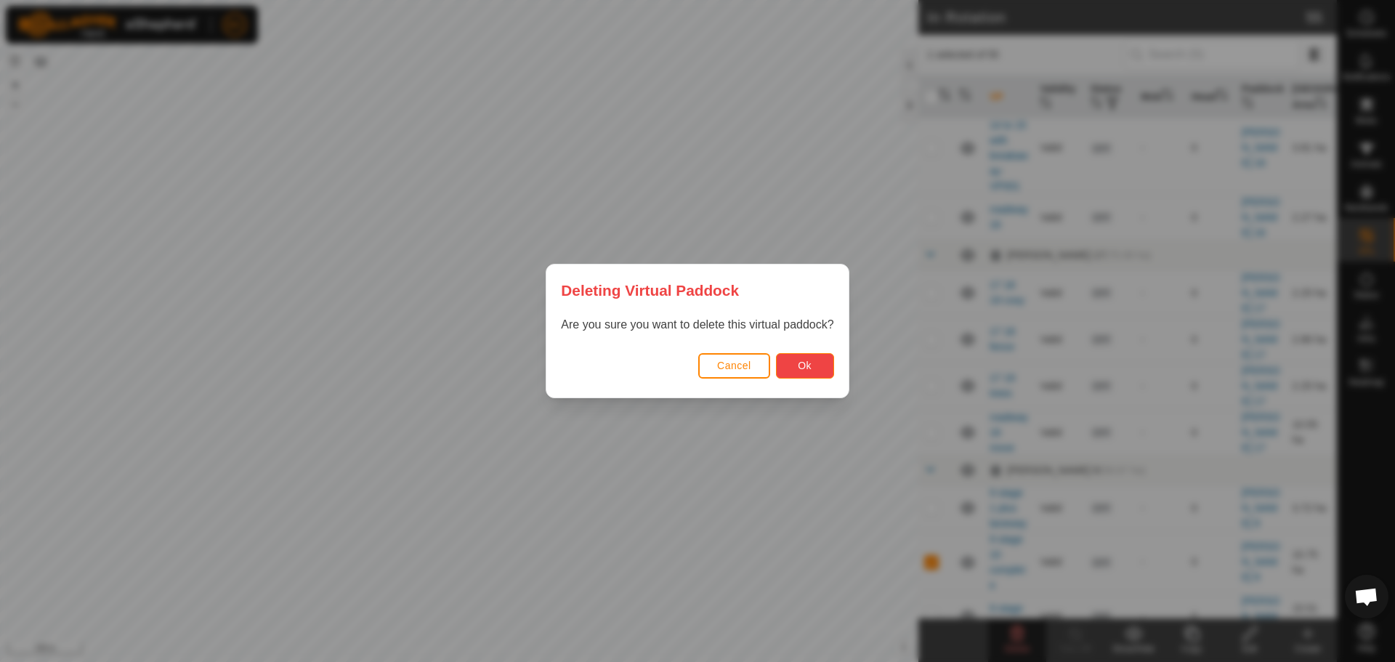 The image size is (1395, 662). I want to click on button: Ok, so click(805, 365).